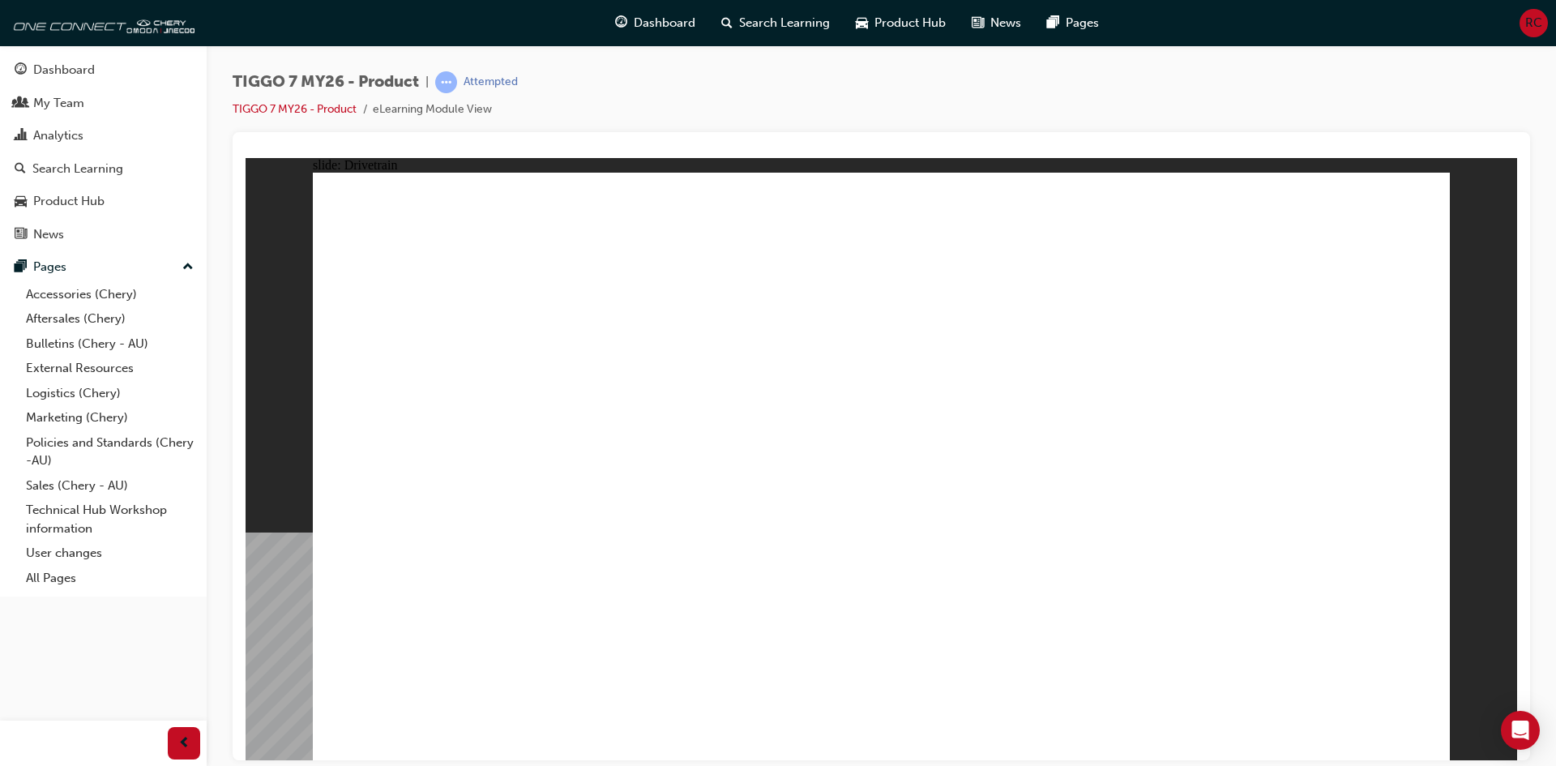 Image resolution: width=1556 pixels, height=766 pixels. I want to click on a: guage-iconDashboard, so click(655, 23).